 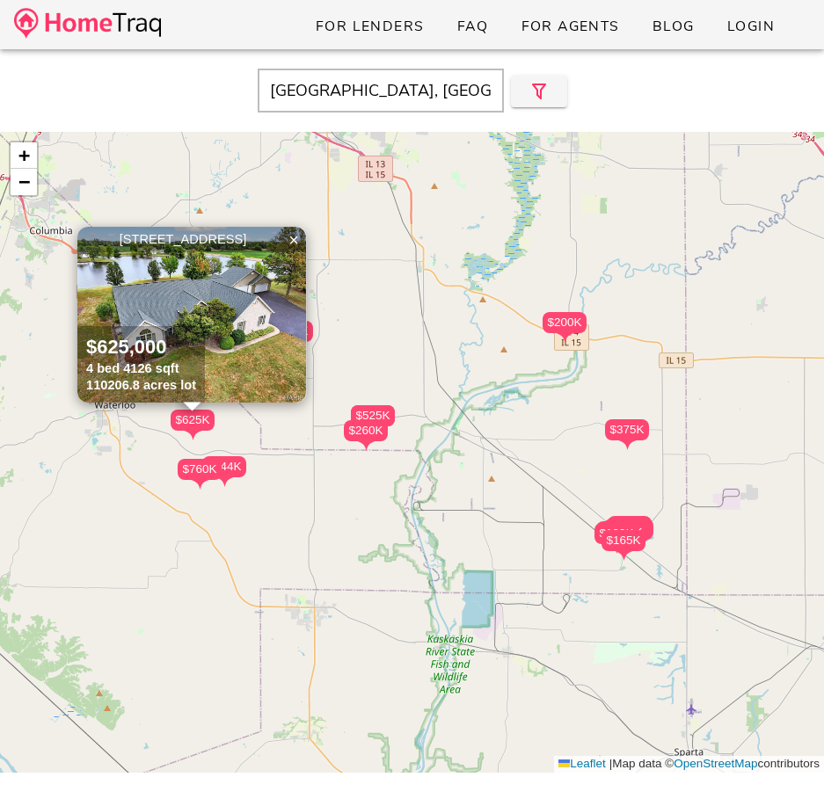 I want to click on div: Chat Widget, so click(x=780, y=757).